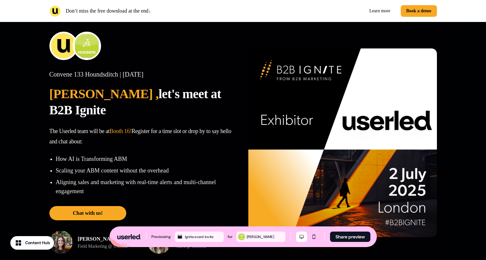 The height and width of the screenshot is (260, 486). Describe the element at coordinates (302, 237) in the screenshot. I see `button: Desktop mode` at that location.